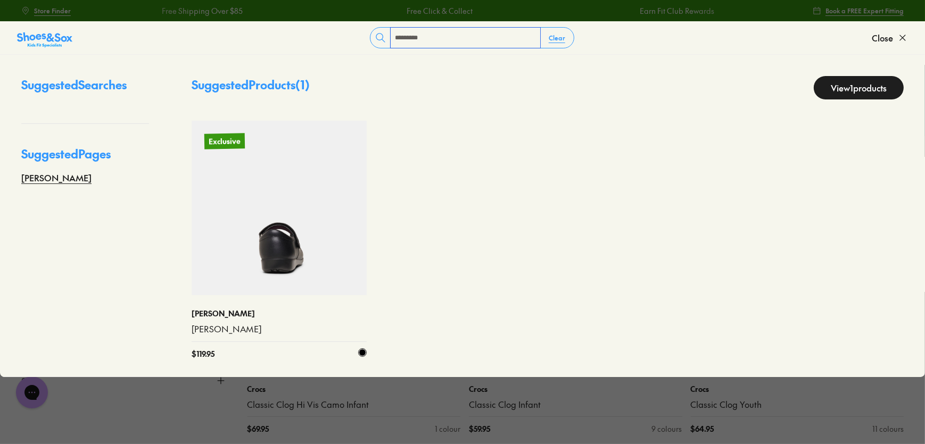 The height and width of the screenshot is (444, 925). What do you see at coordinates (557, 38) in the screenshot?
I see `button: Clear` at bounding box center [557, 38].